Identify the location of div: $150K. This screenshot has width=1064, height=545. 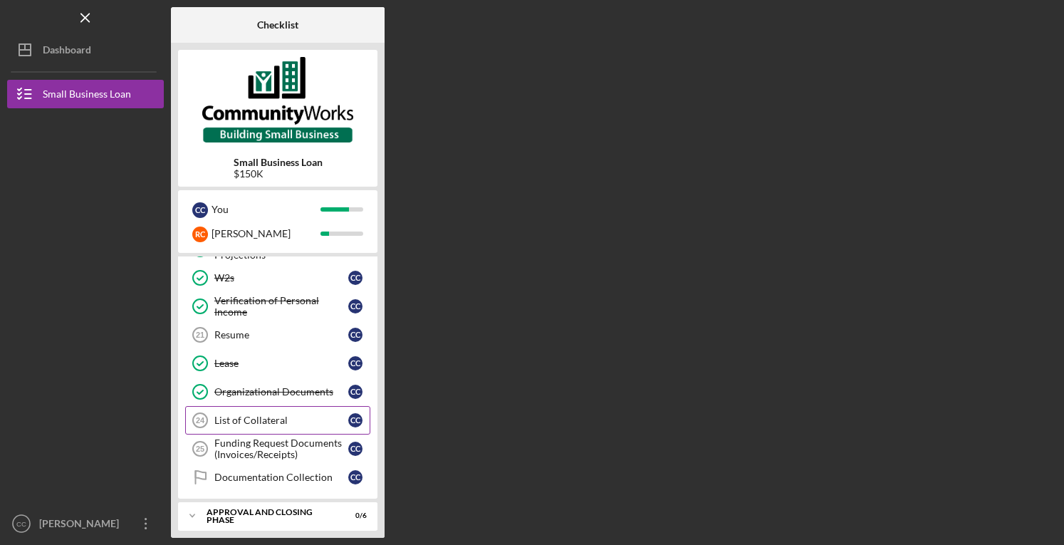
(278, 174).